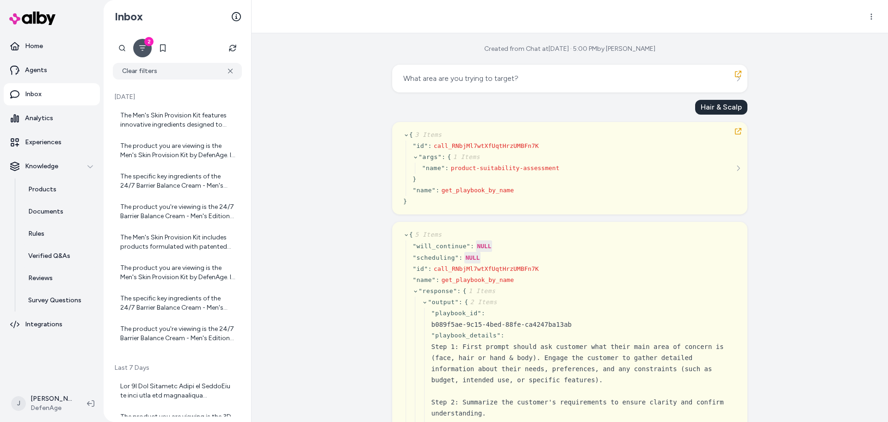 The image size is (888, 422). I want to click on span: " scheduling ", so click(436, 258).